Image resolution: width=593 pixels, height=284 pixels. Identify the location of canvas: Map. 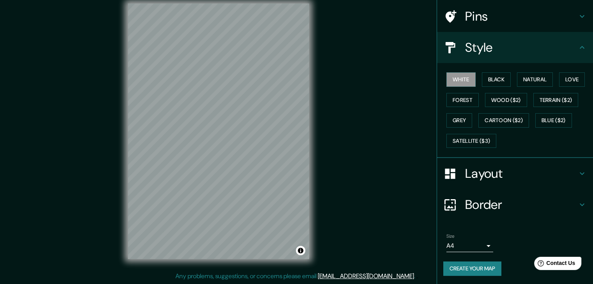
(218, 131).